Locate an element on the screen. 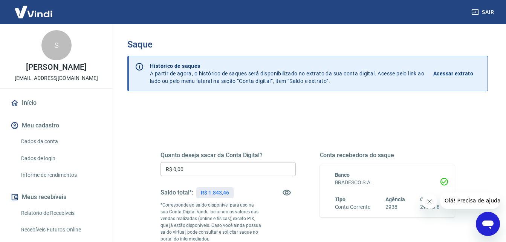 This screenshot has width=506, height=242. h6: BRADESCO S.A. is located at coordinates (387, 182).